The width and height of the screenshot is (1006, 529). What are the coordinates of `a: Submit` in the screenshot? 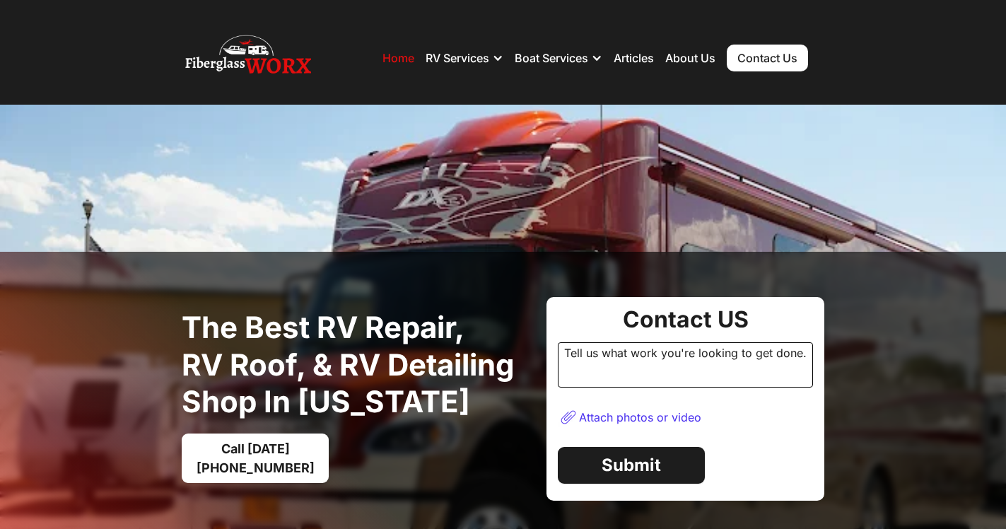 It's located at (631, 465).